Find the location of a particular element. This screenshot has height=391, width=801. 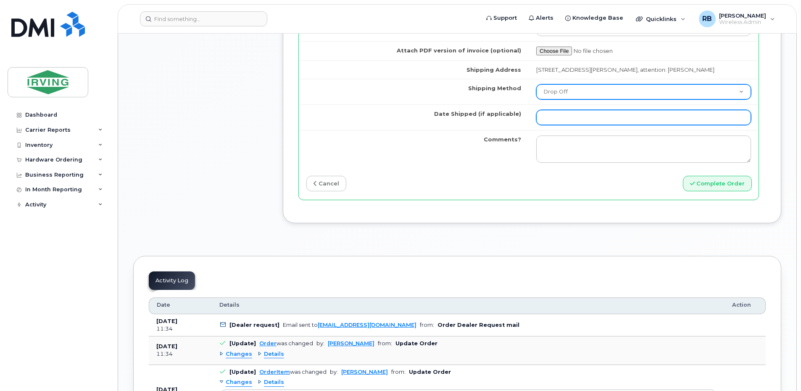

span: Quicklinks is located at coordinates (661, 19).